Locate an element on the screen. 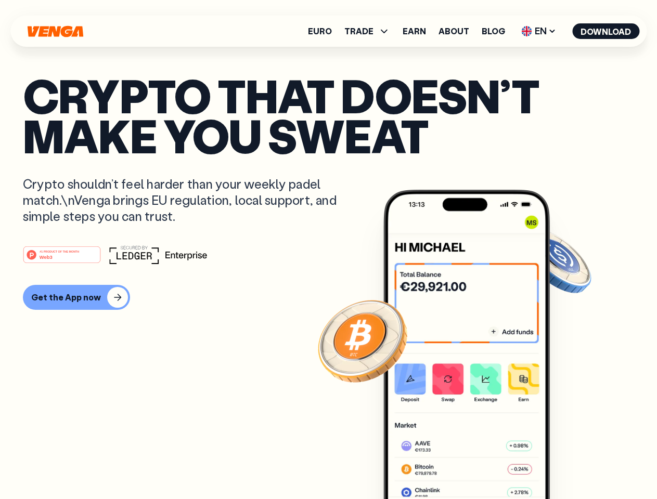 The height and width of the screenshot is (499, 657). span: EN is located at coordinates (538, 31).